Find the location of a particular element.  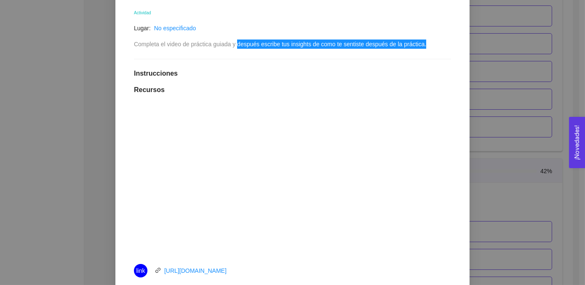

a: No especificado is located at coordinates (175, 28).